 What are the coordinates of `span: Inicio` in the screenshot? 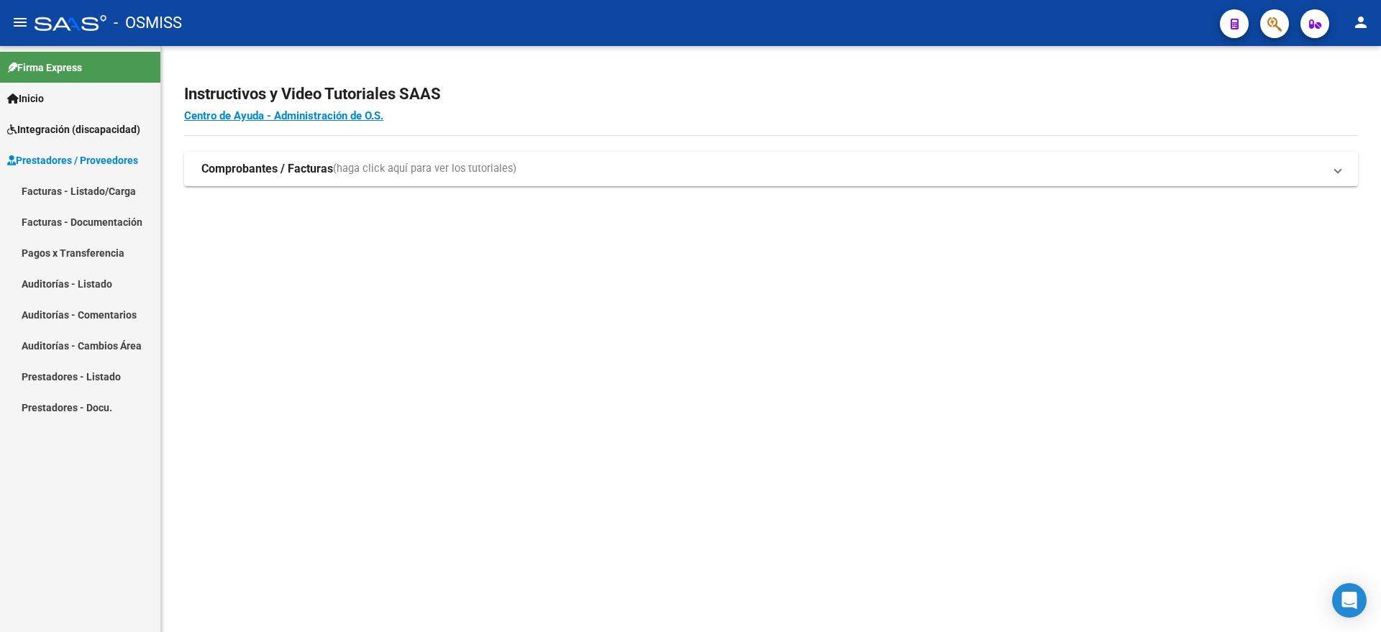 It's located at (25, 99).